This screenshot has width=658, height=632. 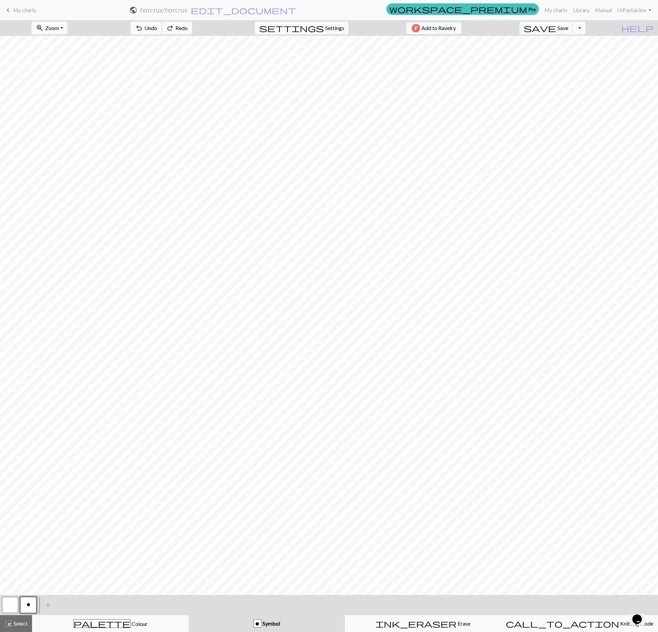 I want to click on span: help, so click(x=638, y=28).